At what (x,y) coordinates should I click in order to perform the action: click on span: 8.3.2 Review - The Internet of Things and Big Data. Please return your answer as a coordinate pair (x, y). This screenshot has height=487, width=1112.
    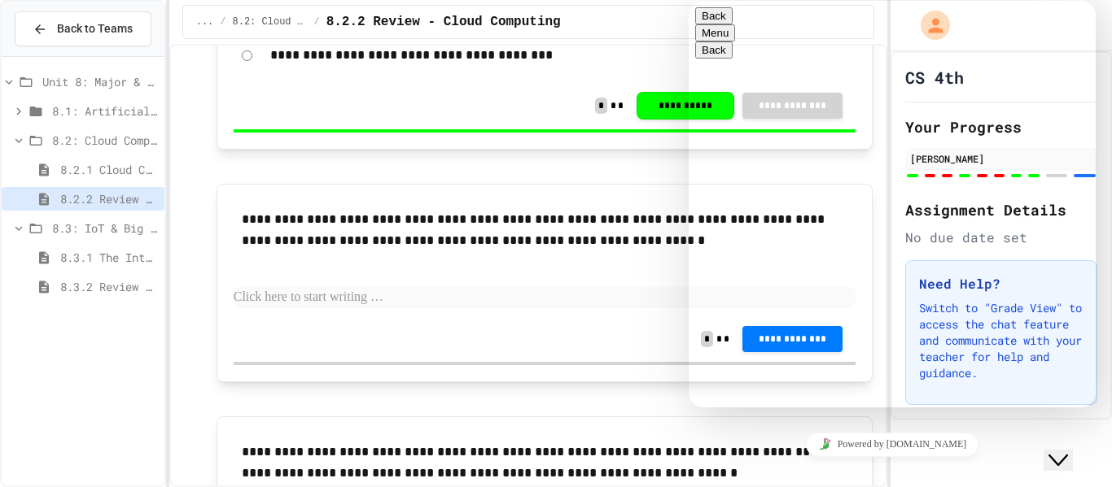
    Looking at the image, I should click on (109, 286).